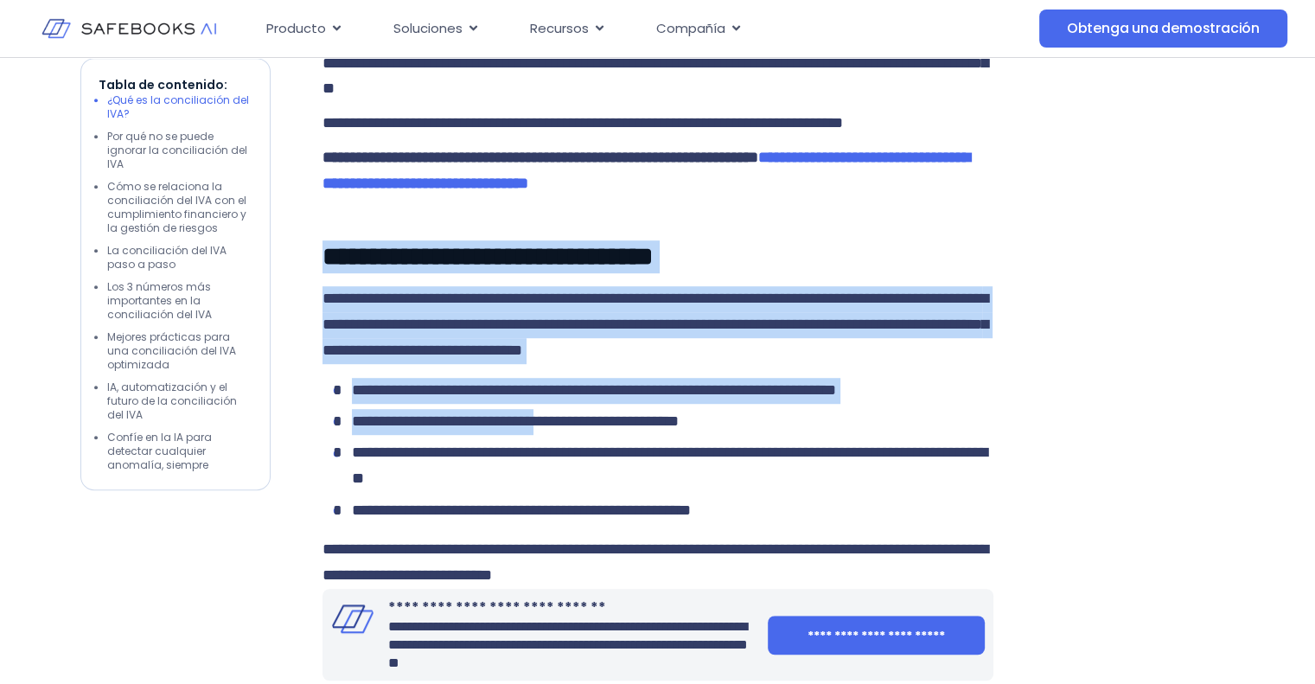 The width and height of the screenshot is (1315, 684). Describe the element at coordinates (691, 28) in the screenshot. I see `font: Compañía` at that location.